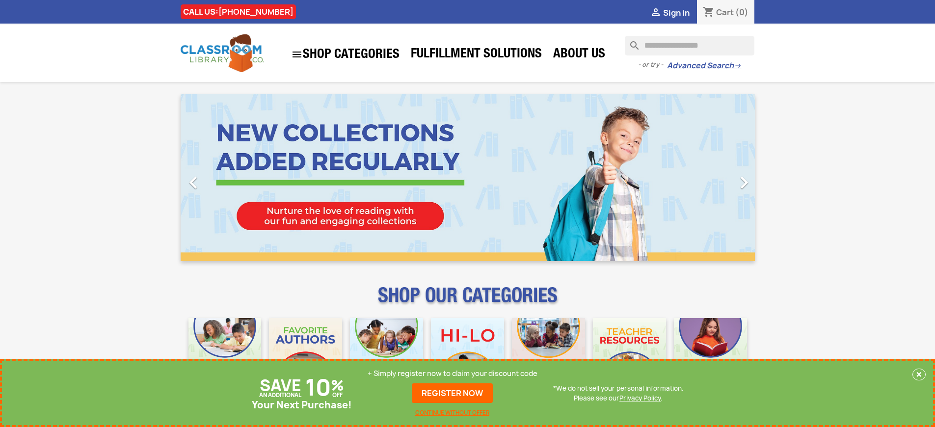 This screenshot has width=935, height=427. Describe the element at coordinates (676, 13) in the screenshot. I see `span: Sign in` at that location.